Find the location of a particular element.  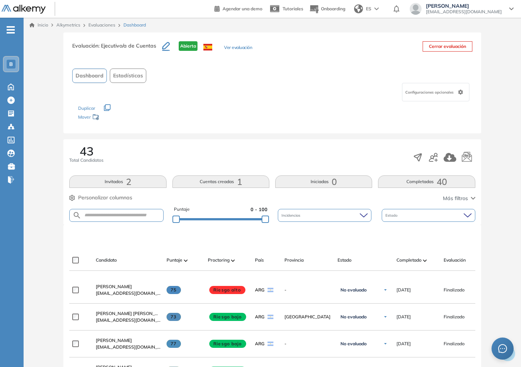

button: Iniciadas0 is located at coordinates (323, 182).